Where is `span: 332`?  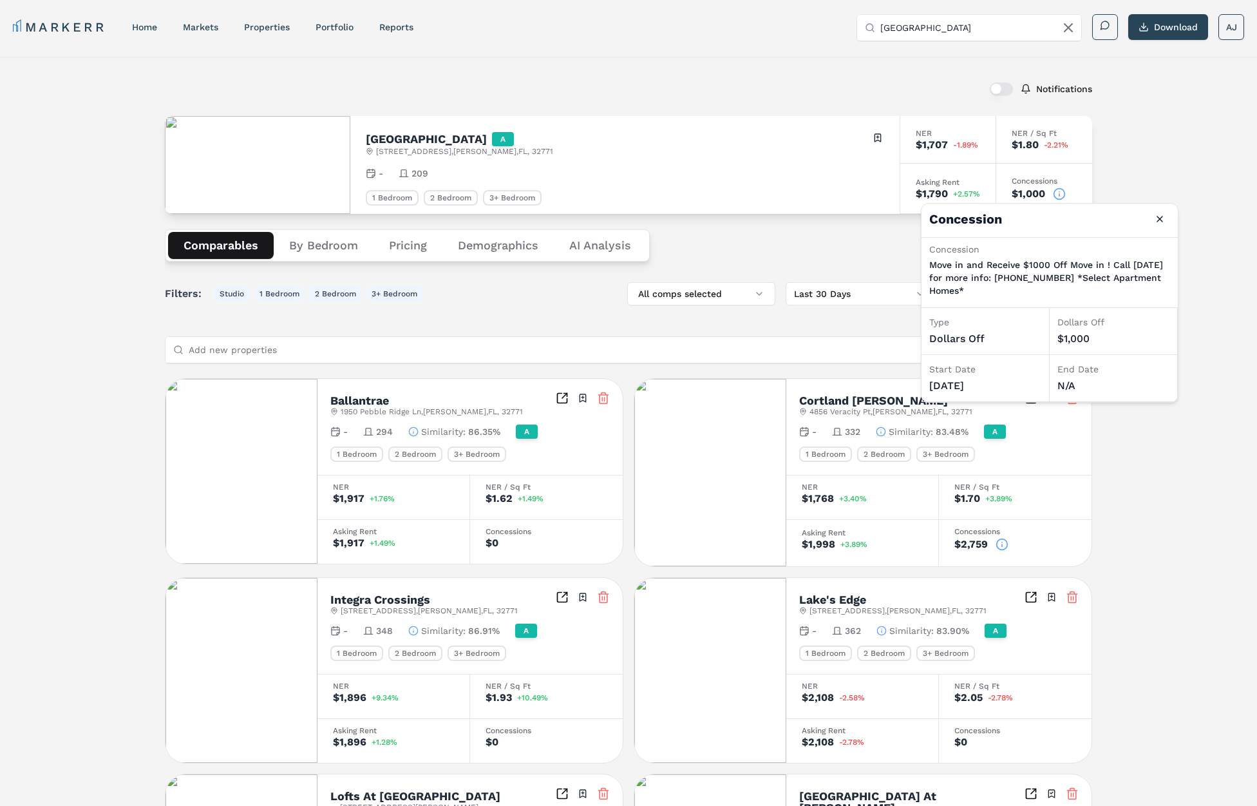
span: 332 is located at coordinates (853, 431).